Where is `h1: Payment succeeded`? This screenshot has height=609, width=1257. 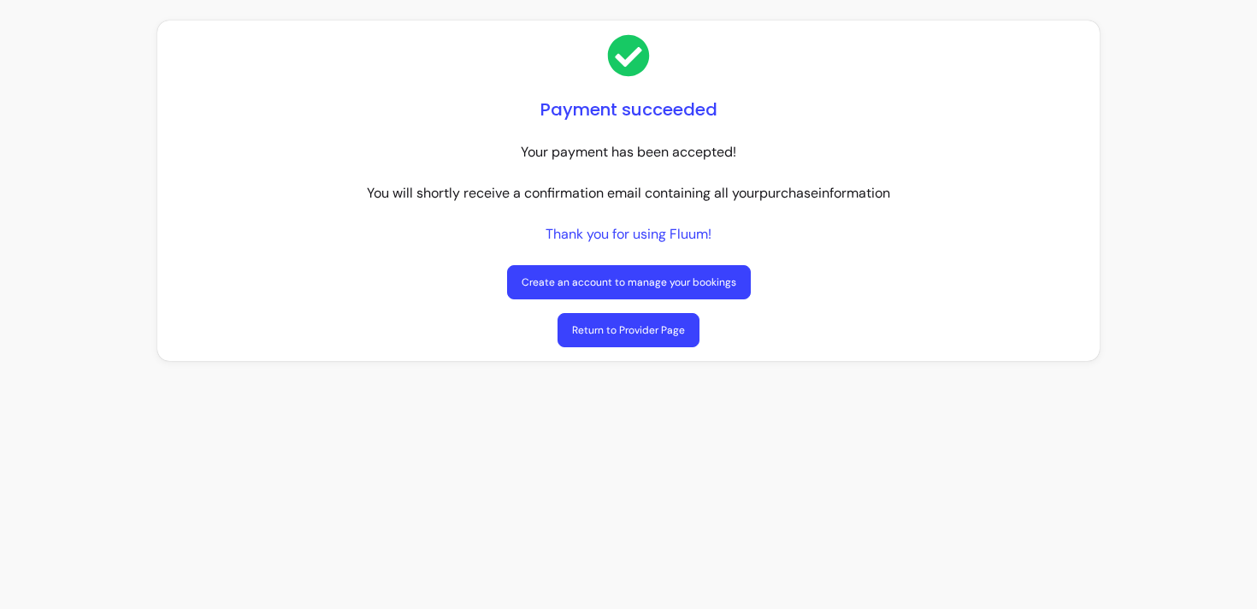
h1: Payment succeeded is located at coordinates (629, 109).